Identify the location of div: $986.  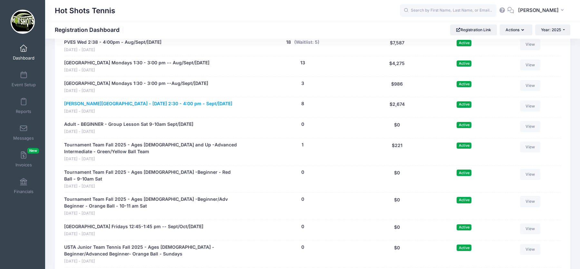
(397, 87).